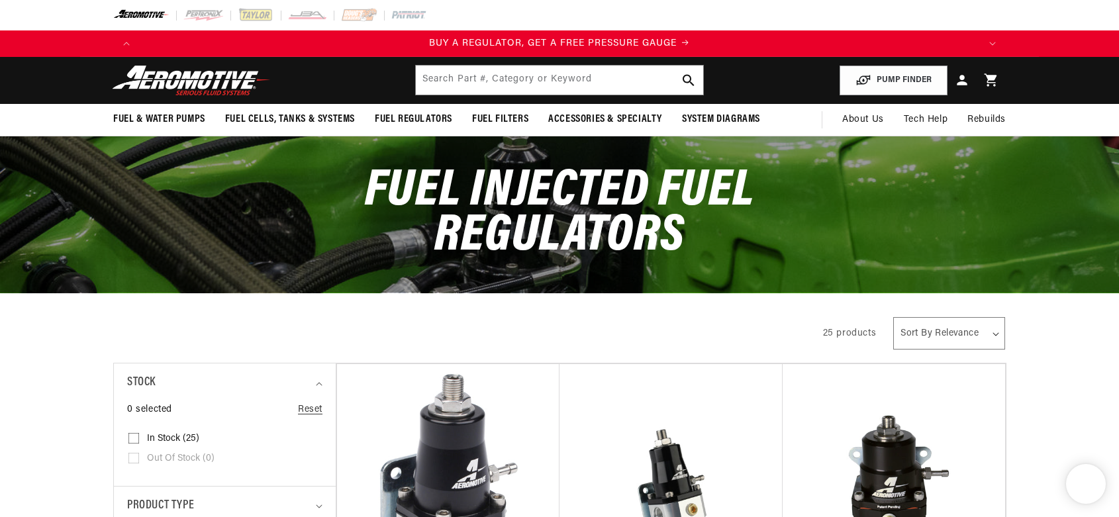 The height and width of the screenshot is (517, 1119). I want to click on input: Search by Part Number, Category or Keyword, so click(559, 80).